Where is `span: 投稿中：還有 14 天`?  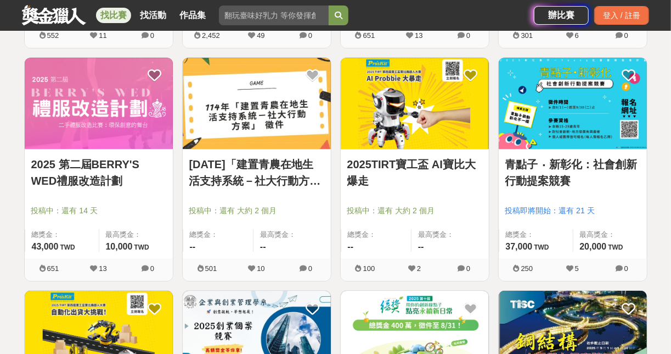 span: 投稿中：還有 14 天 is located at coordinates (99, 210).